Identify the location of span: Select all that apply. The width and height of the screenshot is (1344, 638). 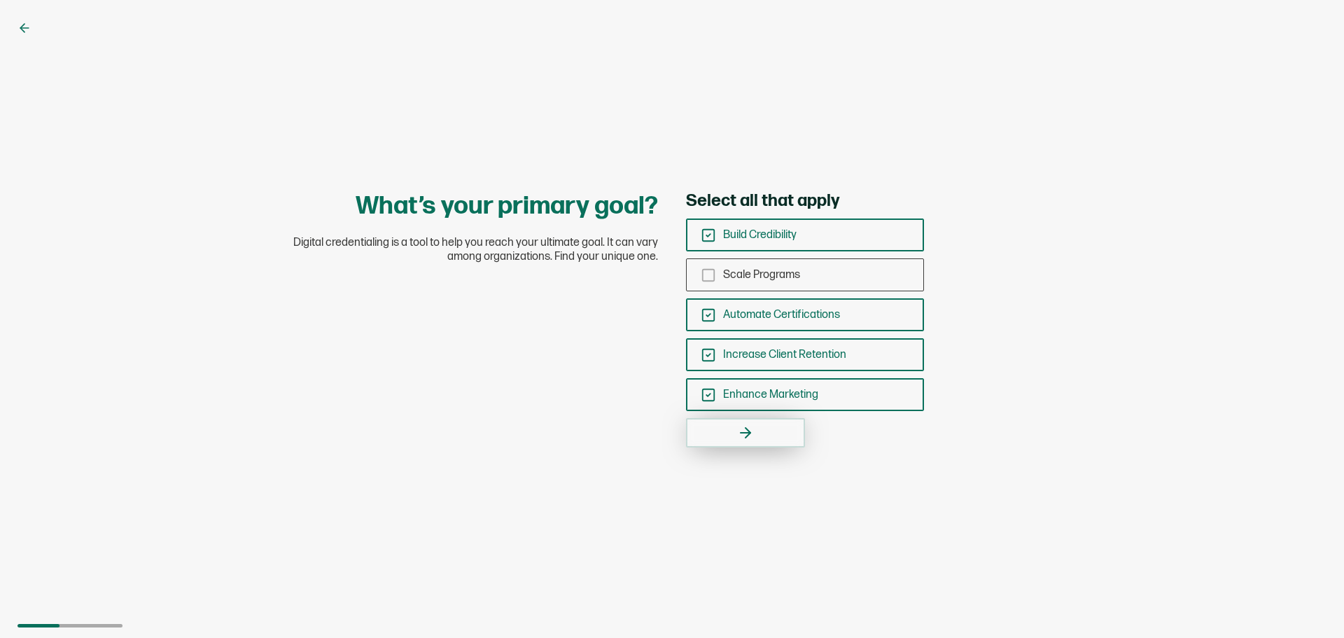
(762, 201).